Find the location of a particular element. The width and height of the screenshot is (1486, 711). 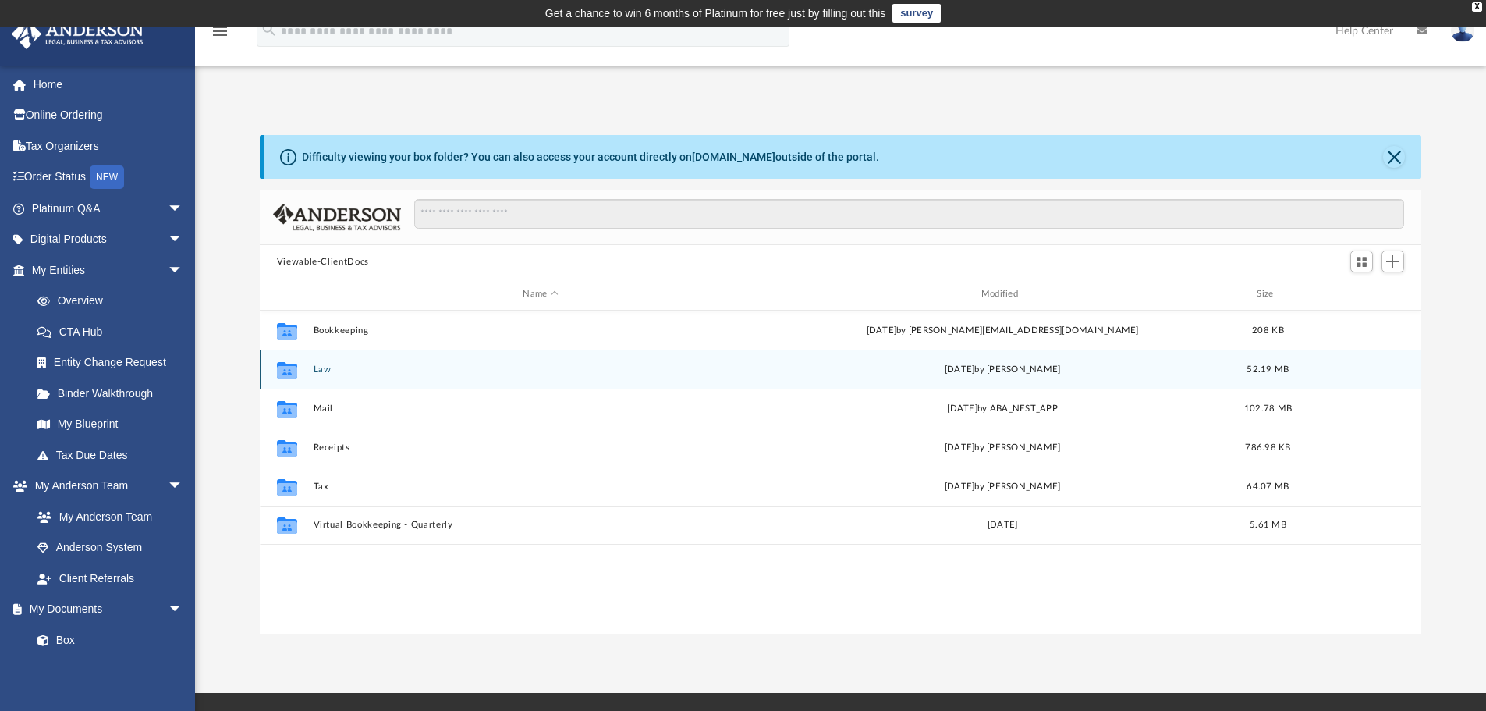

a: Online Ordering is located at coordinates (108, 115).